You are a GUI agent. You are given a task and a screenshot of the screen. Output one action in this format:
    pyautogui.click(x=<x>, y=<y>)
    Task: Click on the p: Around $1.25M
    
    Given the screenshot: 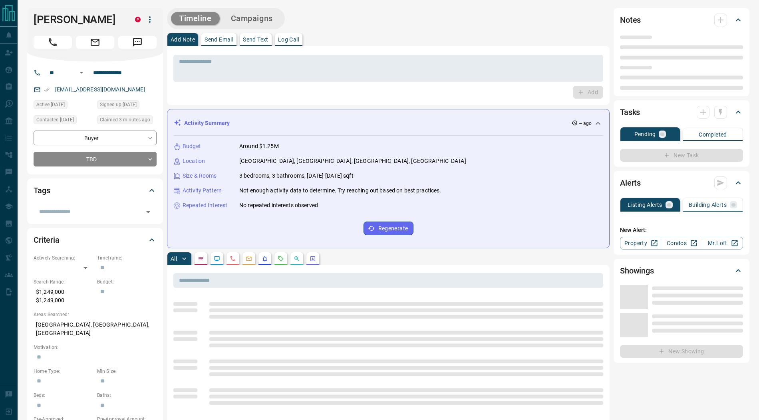 What is the action you would take?
    pyautogui.click(x=259, y=146)
    